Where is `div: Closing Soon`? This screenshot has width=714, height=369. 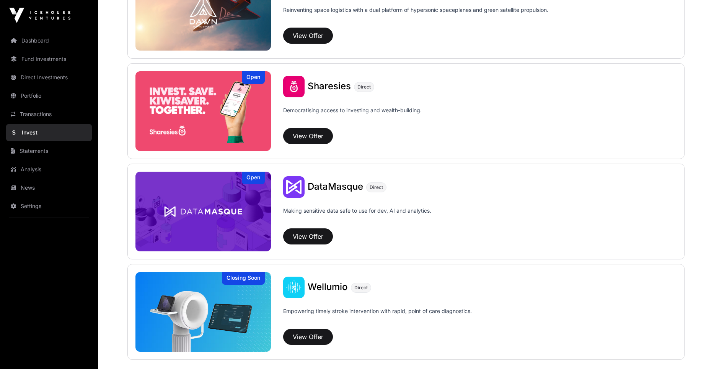
div: Closing Soon is located at coordinates (244, 278).